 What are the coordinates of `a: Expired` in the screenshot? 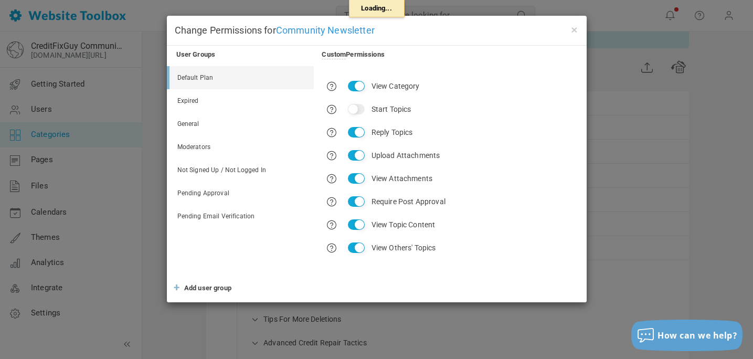 It's located at (241, 101).